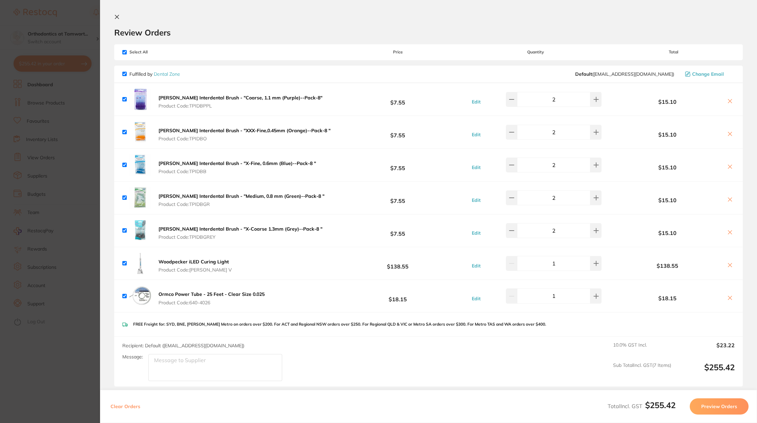 Image resolution: width=757 pixels, height=423 pixels. Describe the element at coordinates (706, 372) in the screenshot. I see `output: $255.42` at that location.